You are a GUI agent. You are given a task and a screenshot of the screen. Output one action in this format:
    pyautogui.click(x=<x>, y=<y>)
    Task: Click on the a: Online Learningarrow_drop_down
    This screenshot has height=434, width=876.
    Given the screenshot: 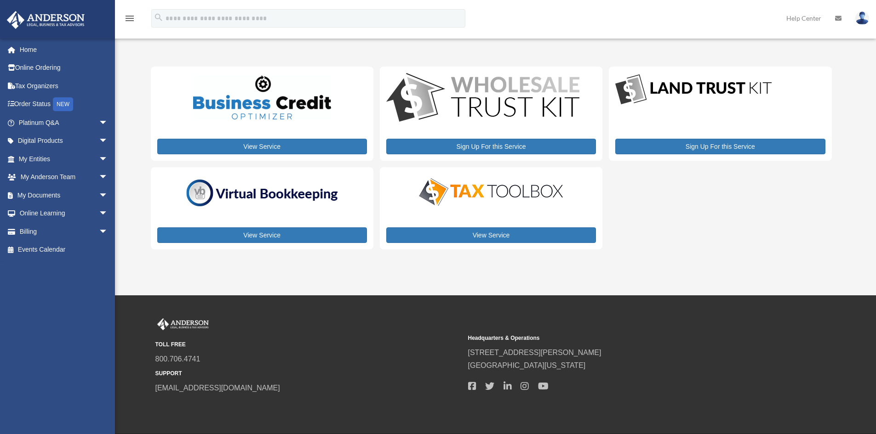 What is the action you would take?
    pyautogui.click(x=64, y=214)
    